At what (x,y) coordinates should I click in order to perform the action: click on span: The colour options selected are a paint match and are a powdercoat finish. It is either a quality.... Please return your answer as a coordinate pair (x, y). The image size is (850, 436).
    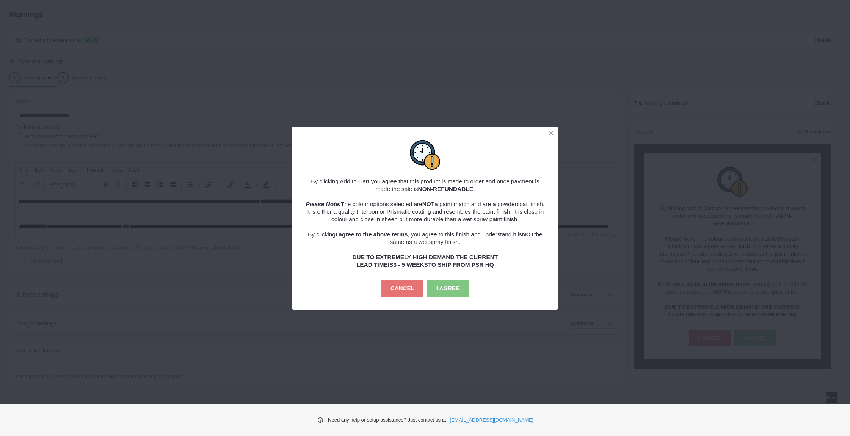
    Looking at the image, I should click on (425, 212).